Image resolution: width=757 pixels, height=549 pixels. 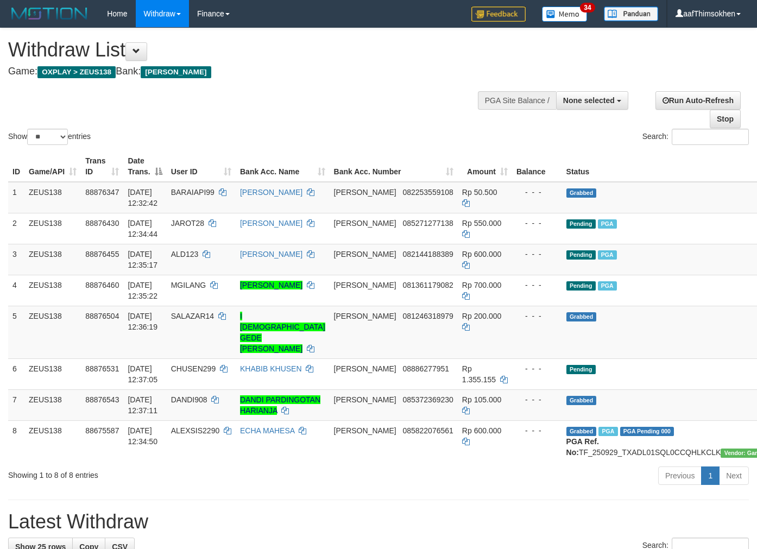 What do you see at coordinates (696, 137) in the screenshot?
I see `label: Search:` at bounding box center [696, 137].